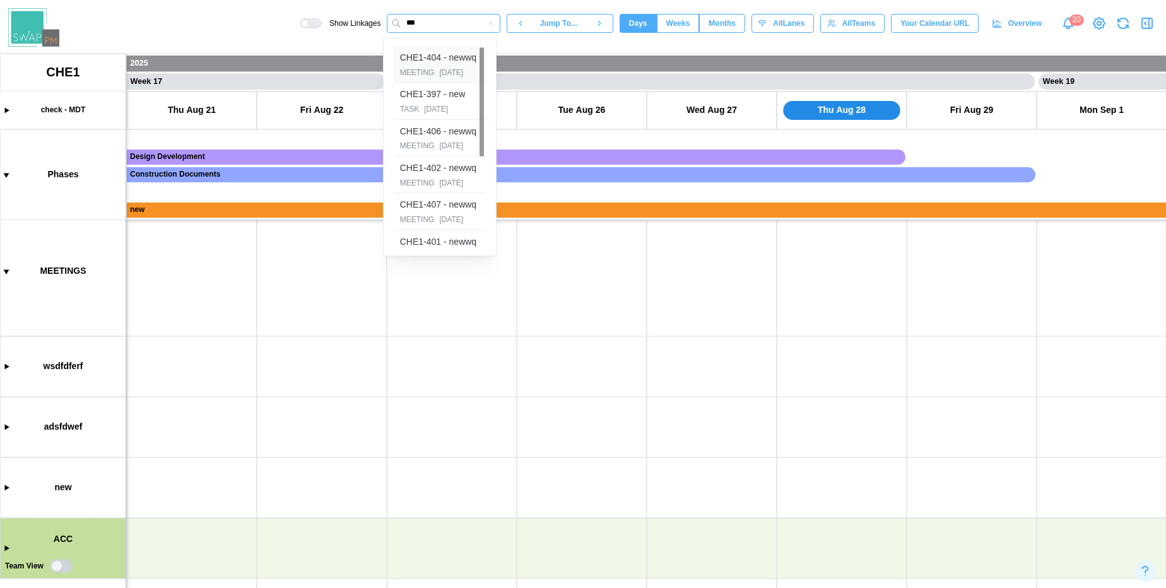  I want to click on span: Weeks, so click(678, 23).